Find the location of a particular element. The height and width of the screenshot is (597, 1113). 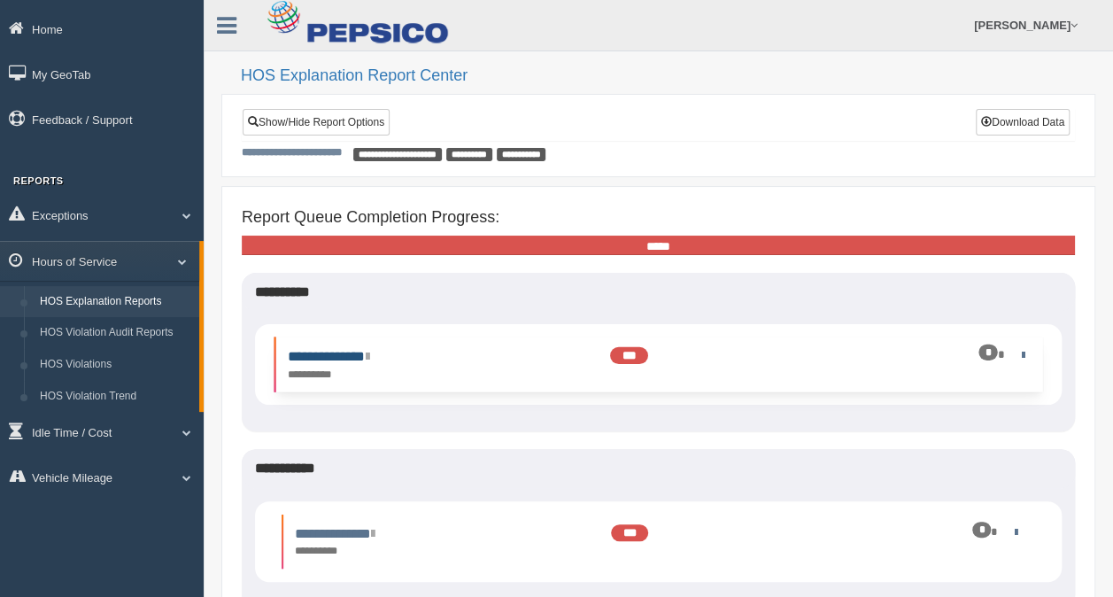

a: HOS Violation Trend is located at coordinates (115, 397).